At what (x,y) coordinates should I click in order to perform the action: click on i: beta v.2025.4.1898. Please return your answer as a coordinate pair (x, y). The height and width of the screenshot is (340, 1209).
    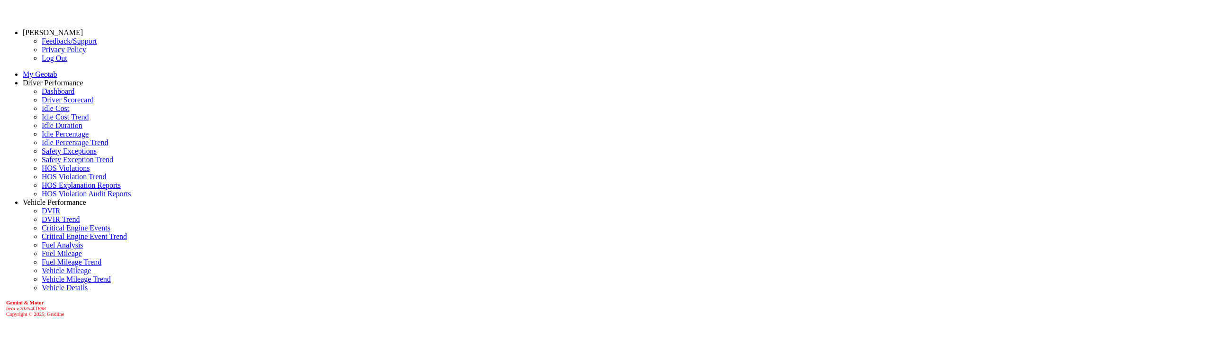
    Looking at the image, I should click on (26, 308).